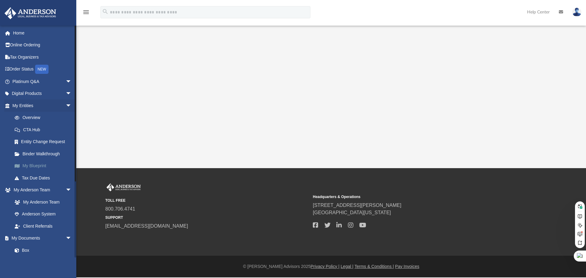  I want to click on div: NEW, so click(42, 69).